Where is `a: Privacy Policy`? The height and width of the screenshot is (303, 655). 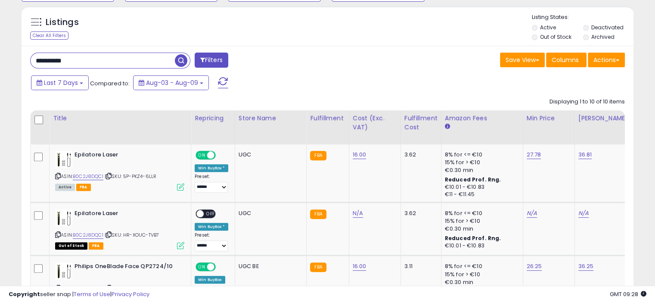
a: Privacy Policy is located at coordinates (130, 293).